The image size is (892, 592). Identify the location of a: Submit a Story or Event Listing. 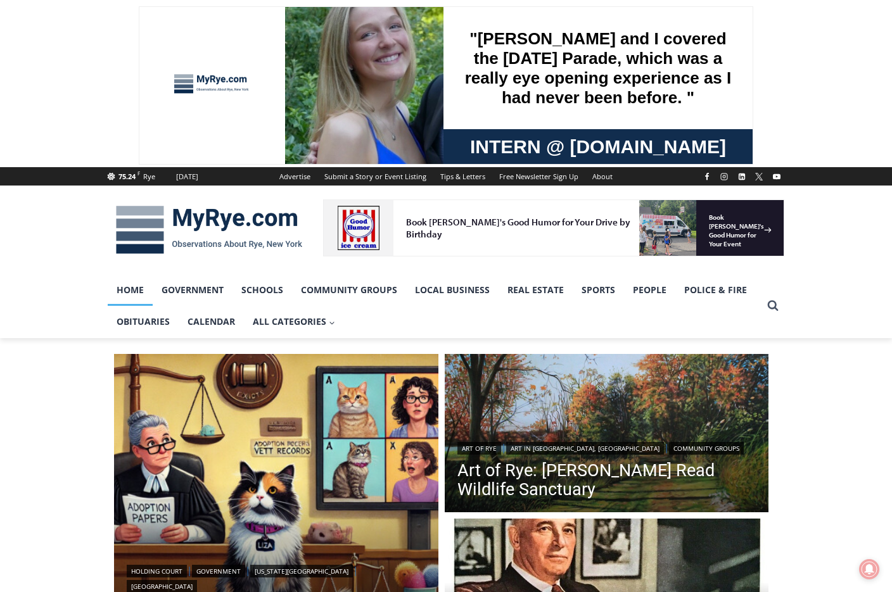
(375, 176).